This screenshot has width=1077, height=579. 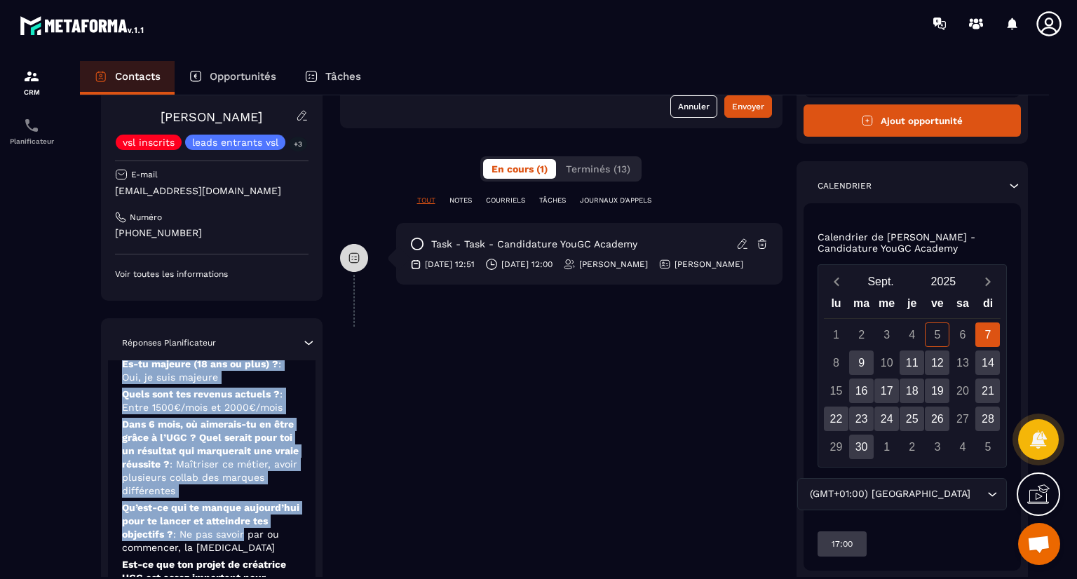 What do you see at coordinates (1039, 544) in the screenshot?
I see `a: Ouvrir le chat` at bounding box center [1039, 544].